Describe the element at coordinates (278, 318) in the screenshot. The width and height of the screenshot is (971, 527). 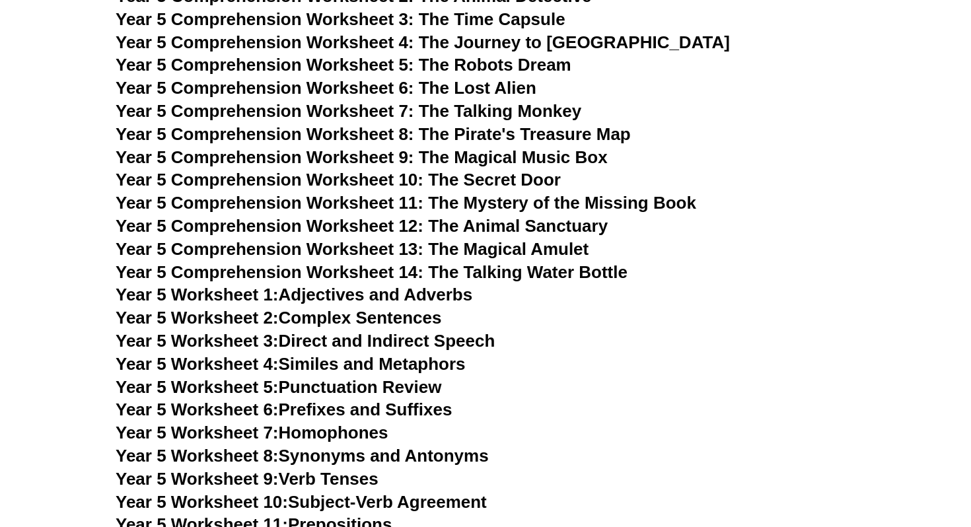
I see `a: Year 5 Worksheet 2:Complex Sentences` at that location.